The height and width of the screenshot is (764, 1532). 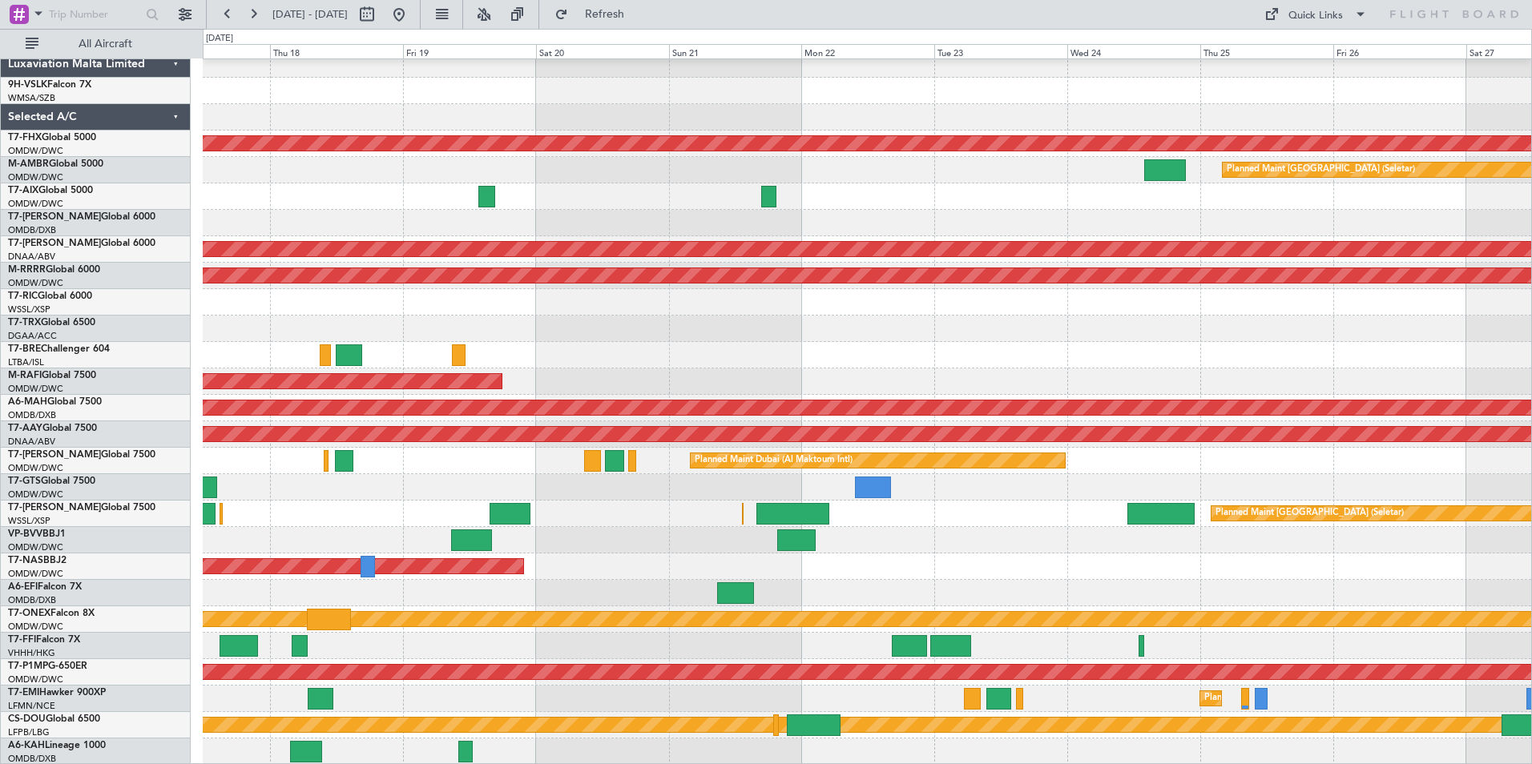 What do you see at coordinates (25, 429) in the screenshot?
I see `span: T7-AAY` at bounding box center [25, 429].